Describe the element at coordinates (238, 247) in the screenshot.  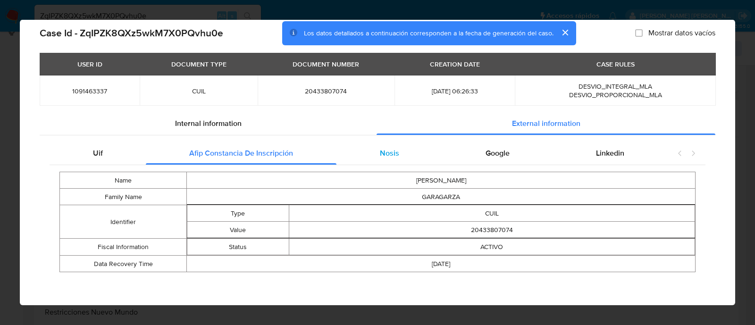
I see `td: Status` at that location.